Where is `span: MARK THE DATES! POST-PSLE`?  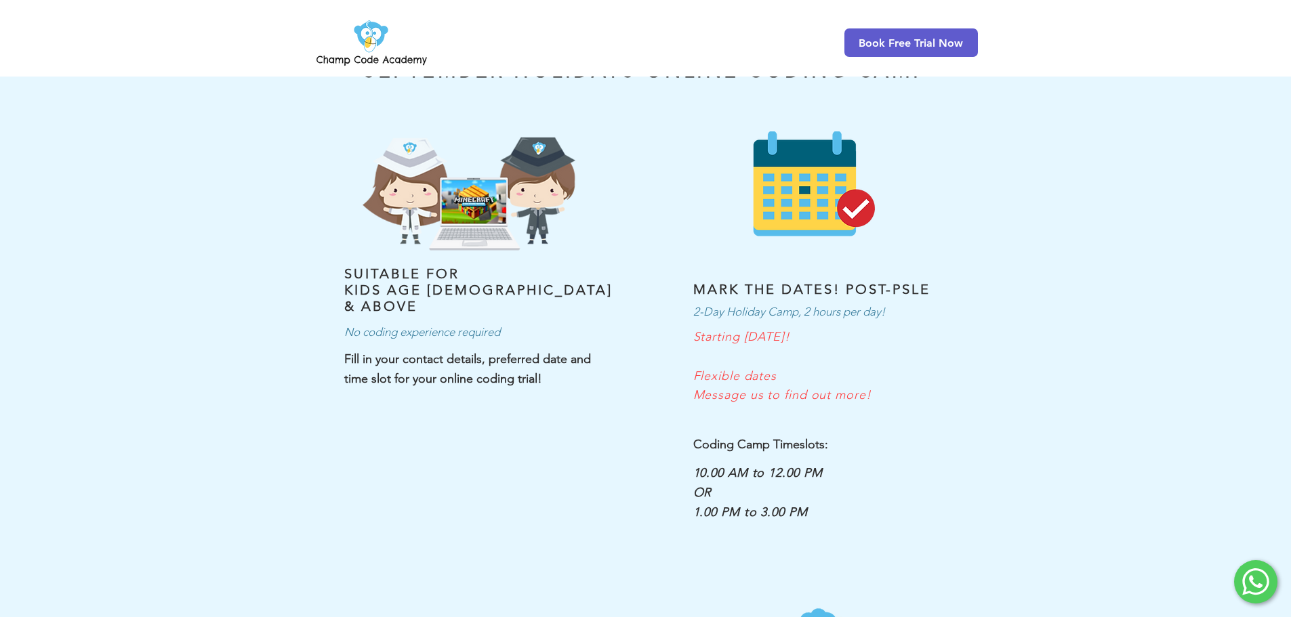 span: MARK THE DATES! POST-PSLE is located at coordinates (812, 289).